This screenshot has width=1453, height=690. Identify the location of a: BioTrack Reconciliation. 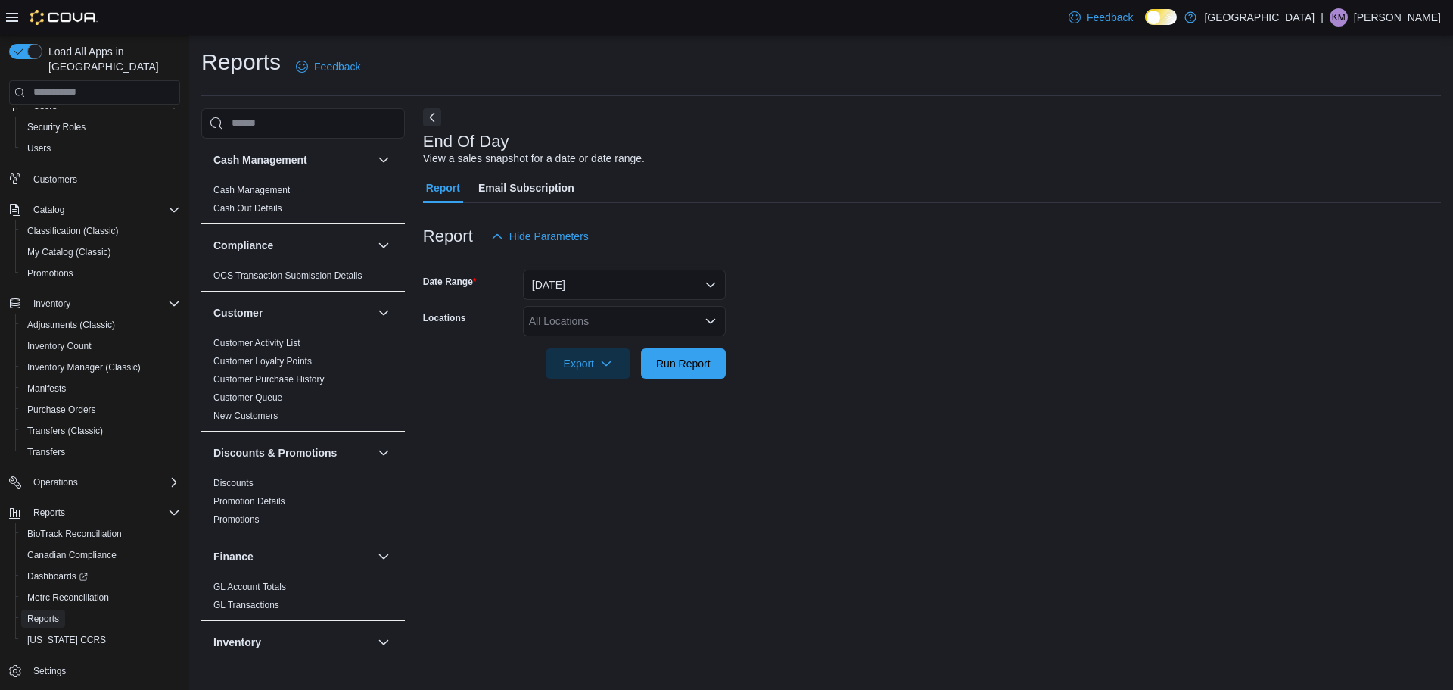
(74, 534).